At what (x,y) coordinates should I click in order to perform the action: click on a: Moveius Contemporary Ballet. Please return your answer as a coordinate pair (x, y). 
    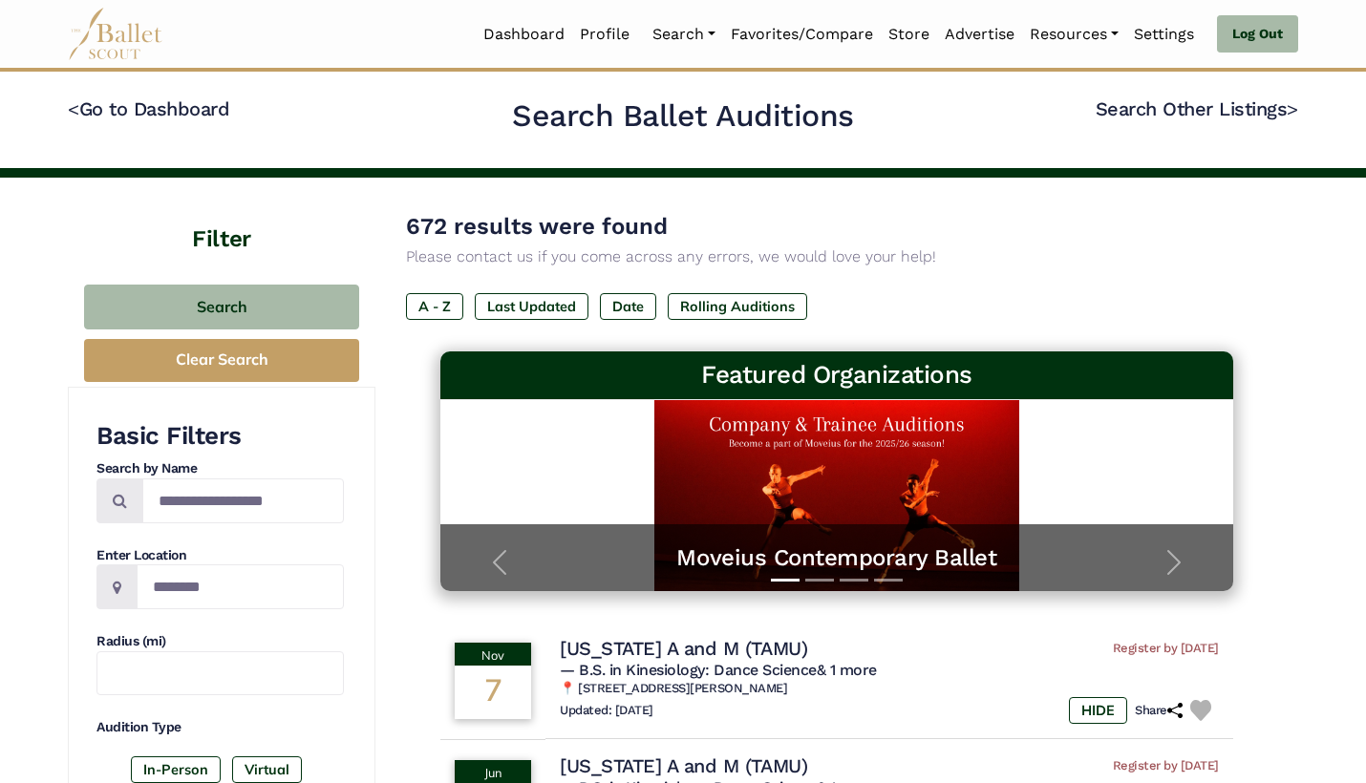
    Looking at the image, I should click on (837, 558).